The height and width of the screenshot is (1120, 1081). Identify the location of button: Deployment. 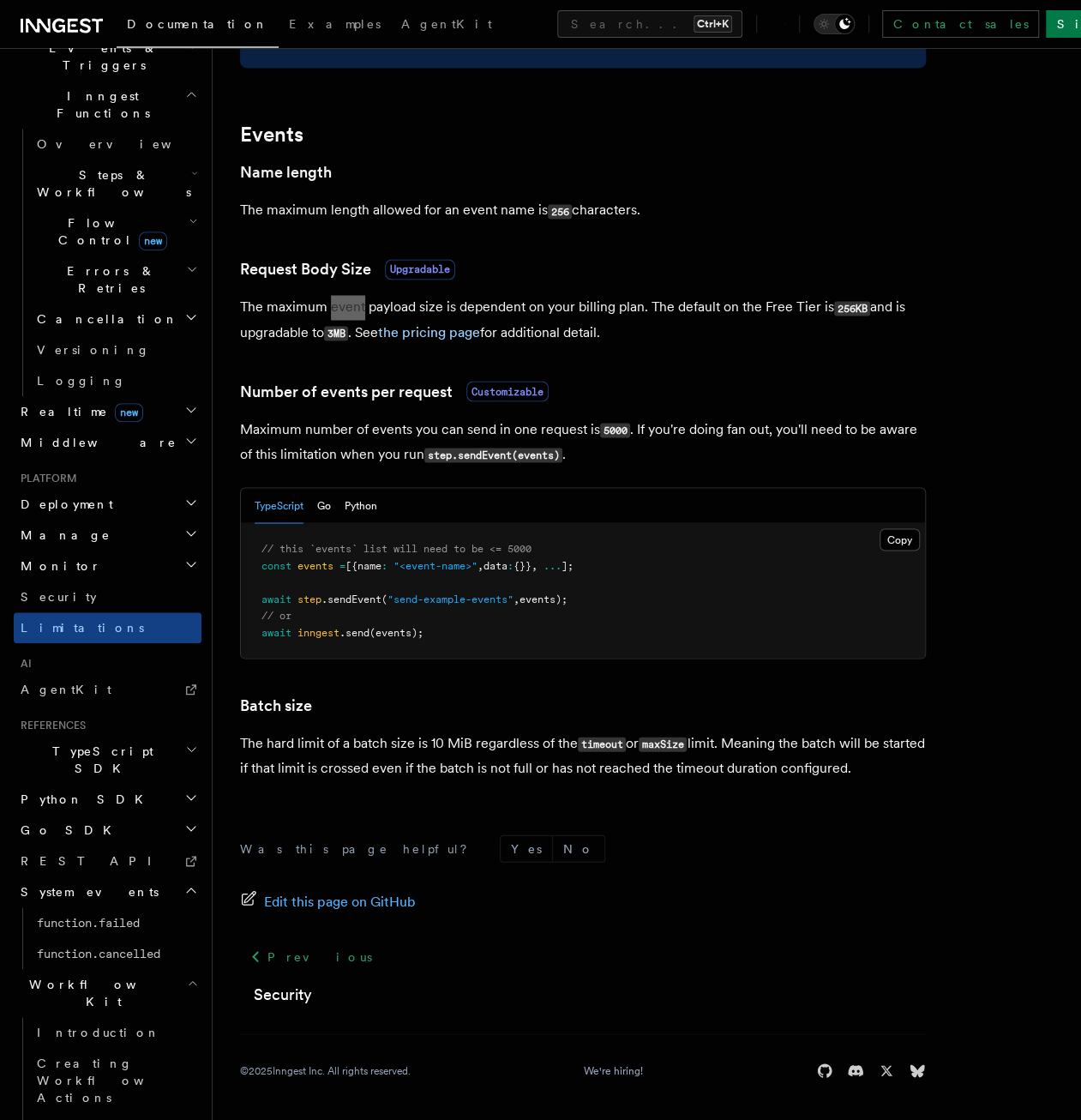
(107, 504).